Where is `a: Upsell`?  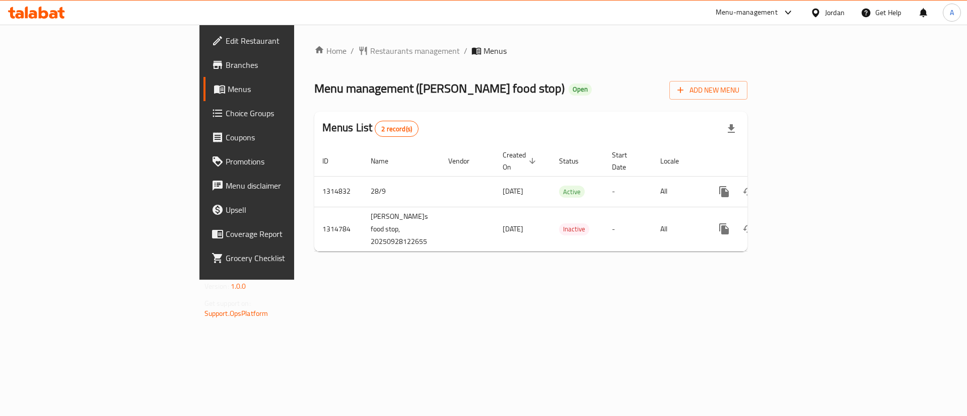 a: Upsell is located at coordinates (282, 210).